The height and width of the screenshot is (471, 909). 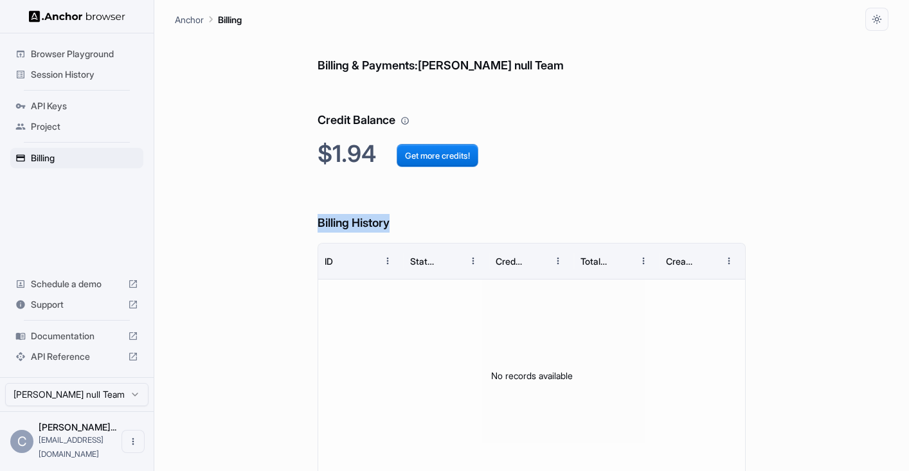 I want to click on div: API Reference, so click(x=76, y=357).